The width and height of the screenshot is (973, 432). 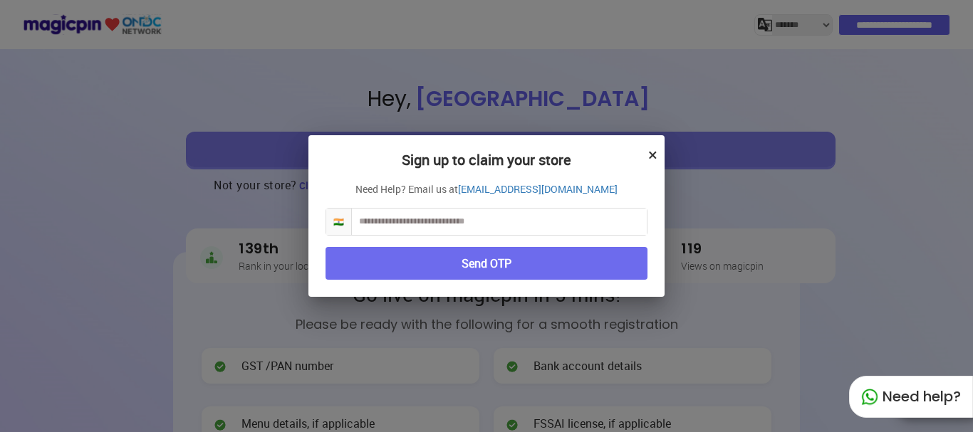 What do you see at coordinates (911, 397) in the screenshot?
I see `div: Need help?` at bounding box center [911, 397].